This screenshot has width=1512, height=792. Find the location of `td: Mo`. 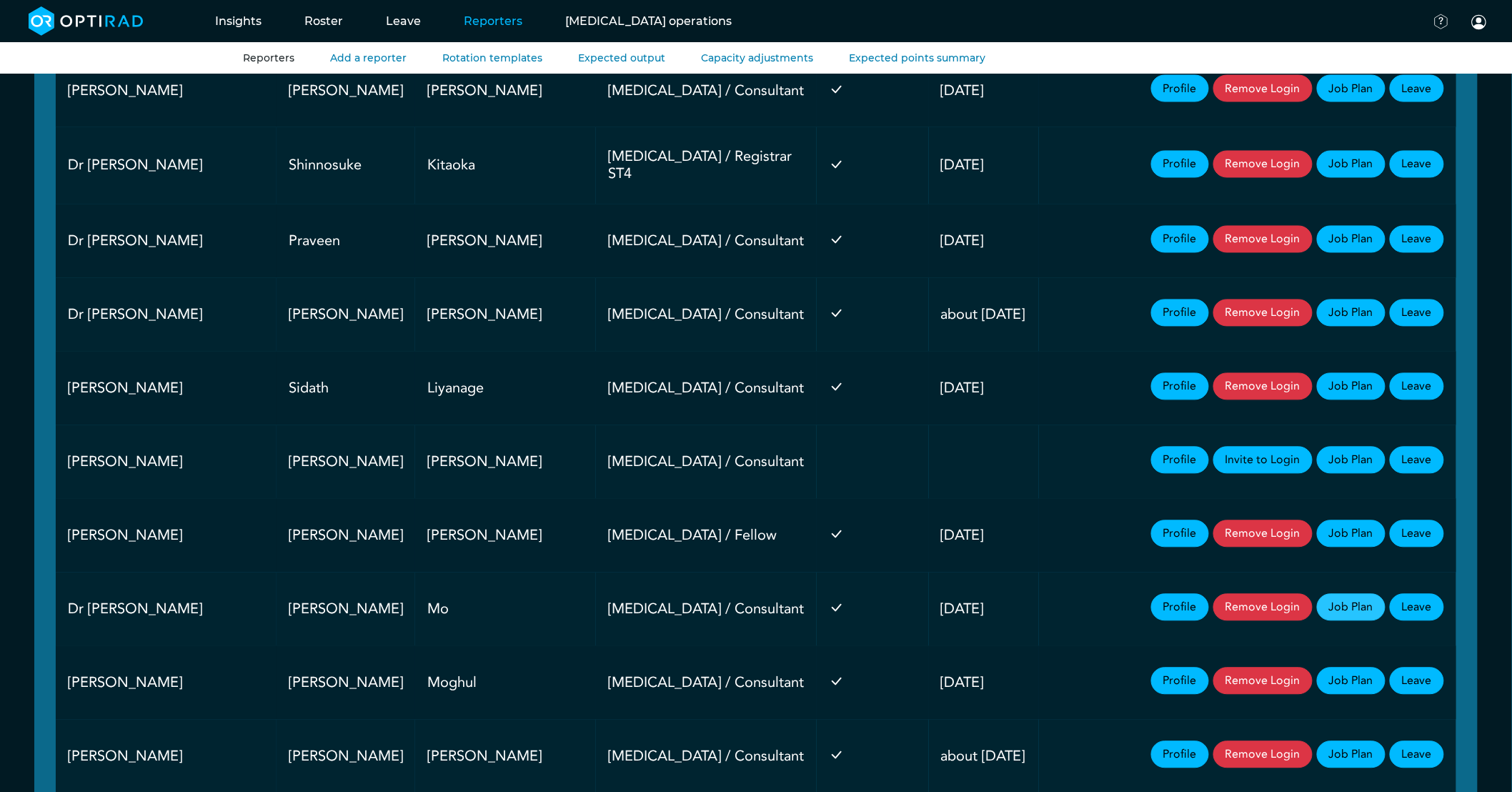

td: Mo is located at coordinates (505, 609).